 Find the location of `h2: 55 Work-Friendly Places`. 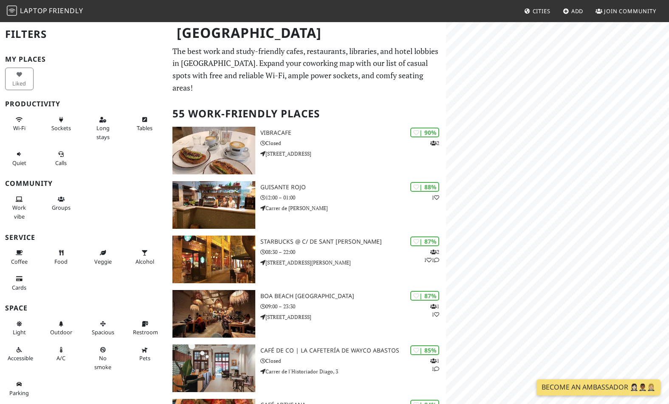

h2: 55 Work-Friendly Places is located at coordinates (307, 113).